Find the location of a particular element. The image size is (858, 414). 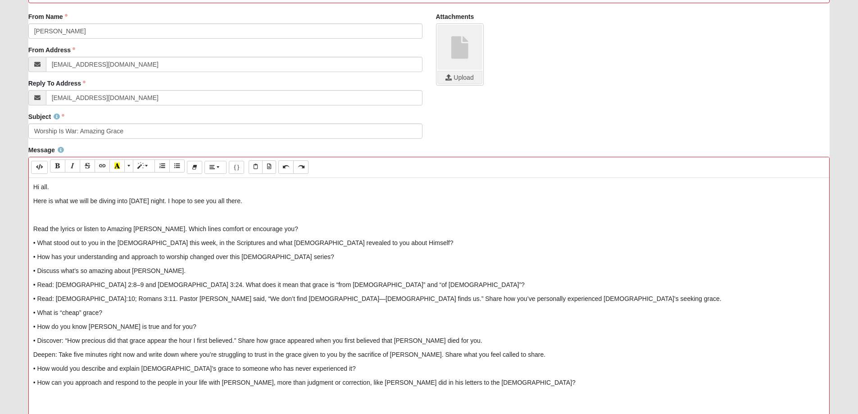

label: Attachments is located at coordinates (455, 17).